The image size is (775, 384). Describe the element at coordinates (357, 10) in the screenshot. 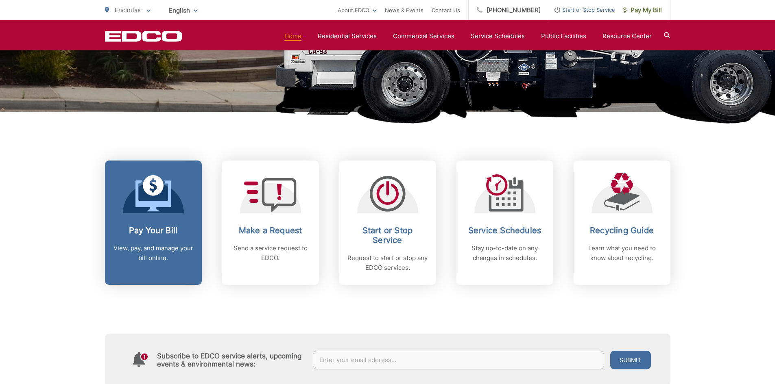

I see `a: About EDCO` at that location.